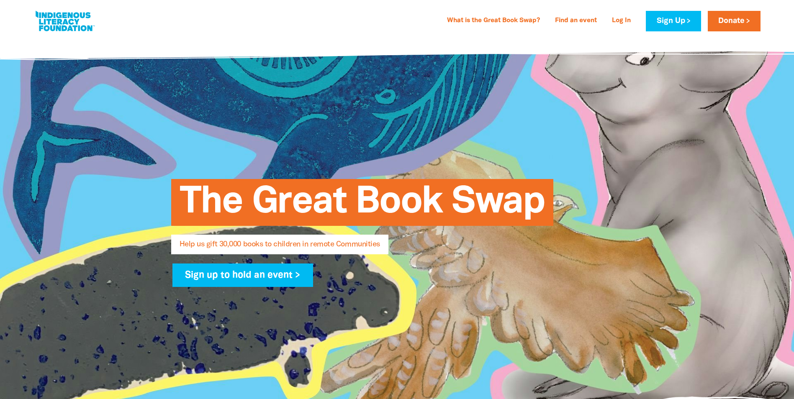 Image resolution: width=794 pixels, height=399 pixels. I want to click on a: What is the Great Book Swap?, so click(493, 21).